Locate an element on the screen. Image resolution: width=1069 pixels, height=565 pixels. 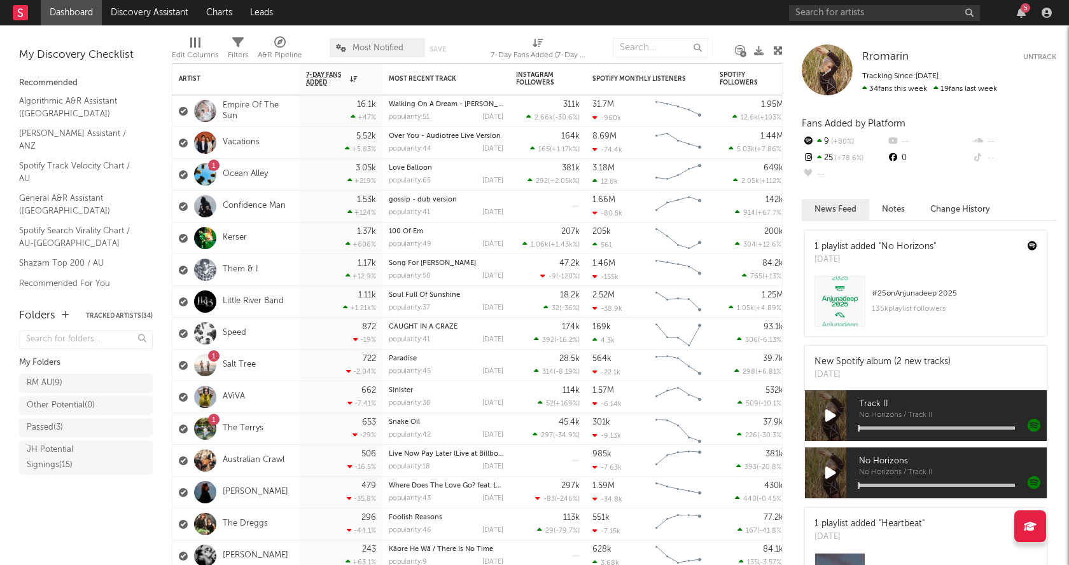
div: -960k is located at coordinates (606, 118).